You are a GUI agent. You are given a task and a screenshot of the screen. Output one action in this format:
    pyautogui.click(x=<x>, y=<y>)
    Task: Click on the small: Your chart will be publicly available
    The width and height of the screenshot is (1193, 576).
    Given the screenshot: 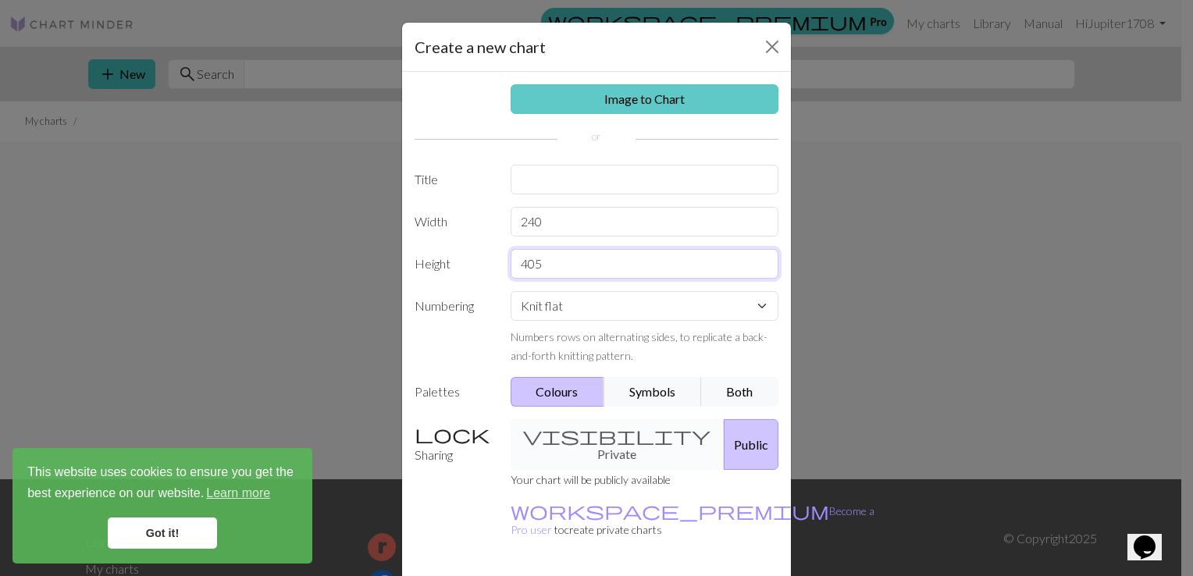 What is the action you would take?
    pyautogui.click(x=590, y=479)
    